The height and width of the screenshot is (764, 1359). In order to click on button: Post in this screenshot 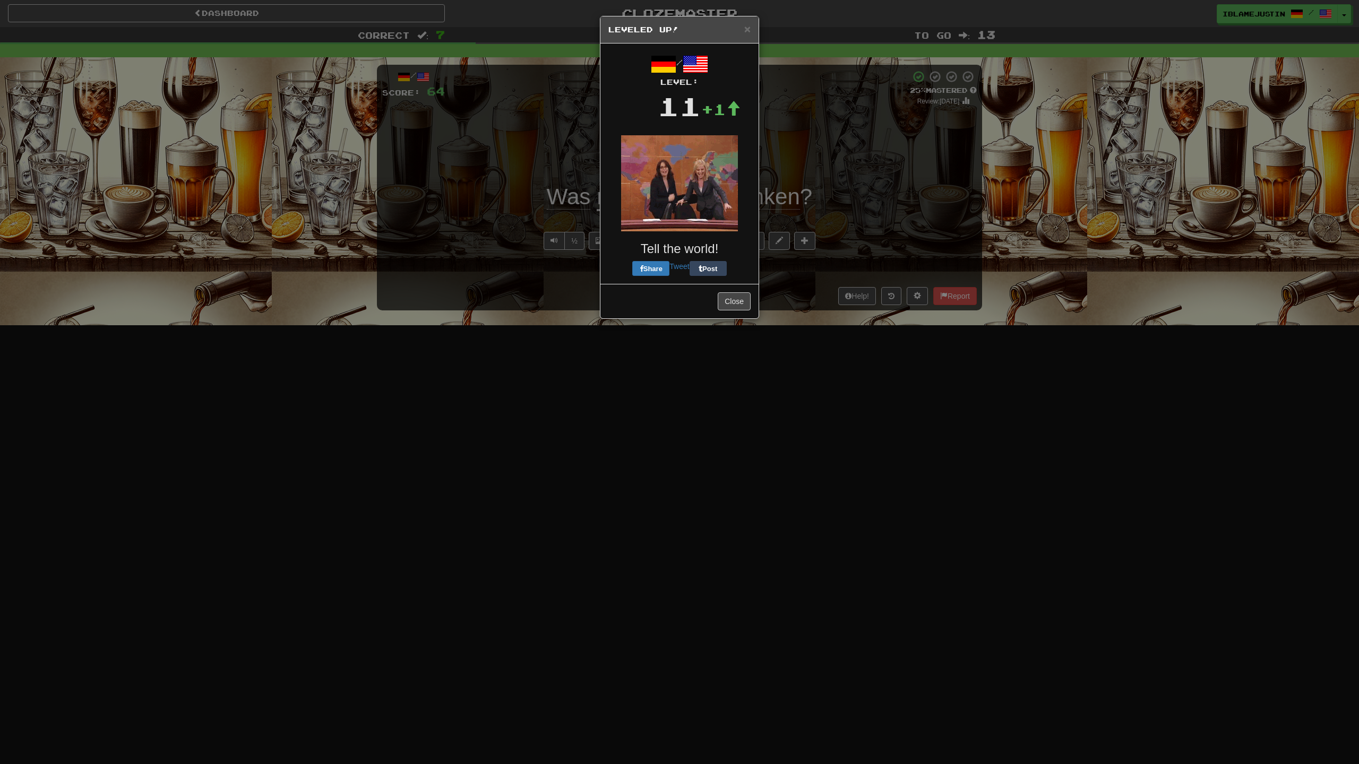, I will do `click(708, 269)`.